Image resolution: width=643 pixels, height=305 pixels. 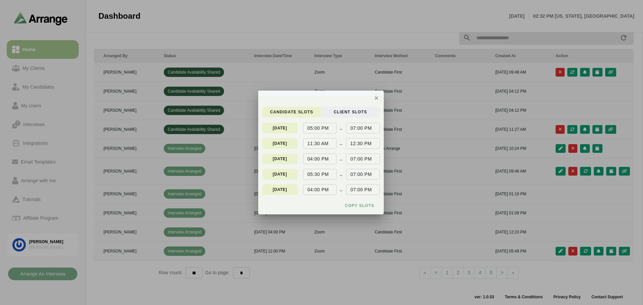 I want to click on span: client Slots, so click(x=350, y=112).